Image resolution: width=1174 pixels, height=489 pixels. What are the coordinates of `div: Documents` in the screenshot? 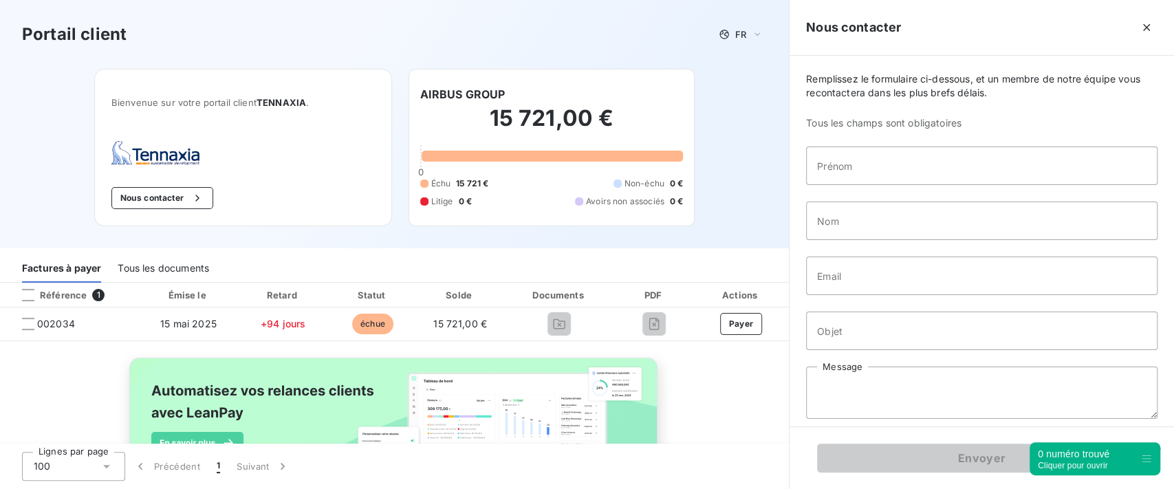 It's located at (559, 295).